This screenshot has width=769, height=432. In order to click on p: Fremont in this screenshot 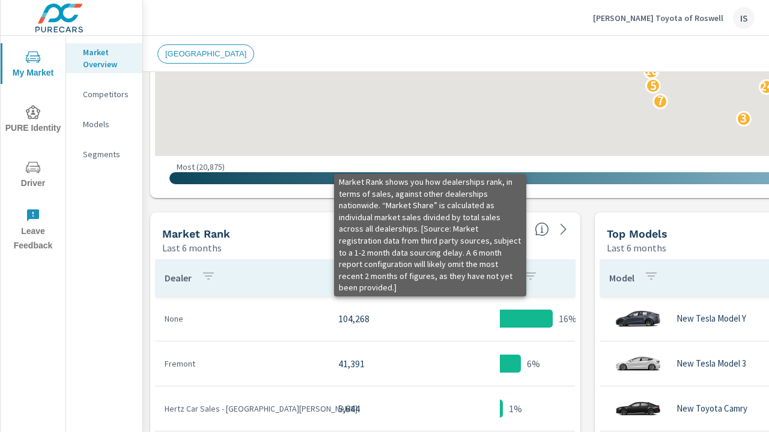, I will do `click(241, 364)`.